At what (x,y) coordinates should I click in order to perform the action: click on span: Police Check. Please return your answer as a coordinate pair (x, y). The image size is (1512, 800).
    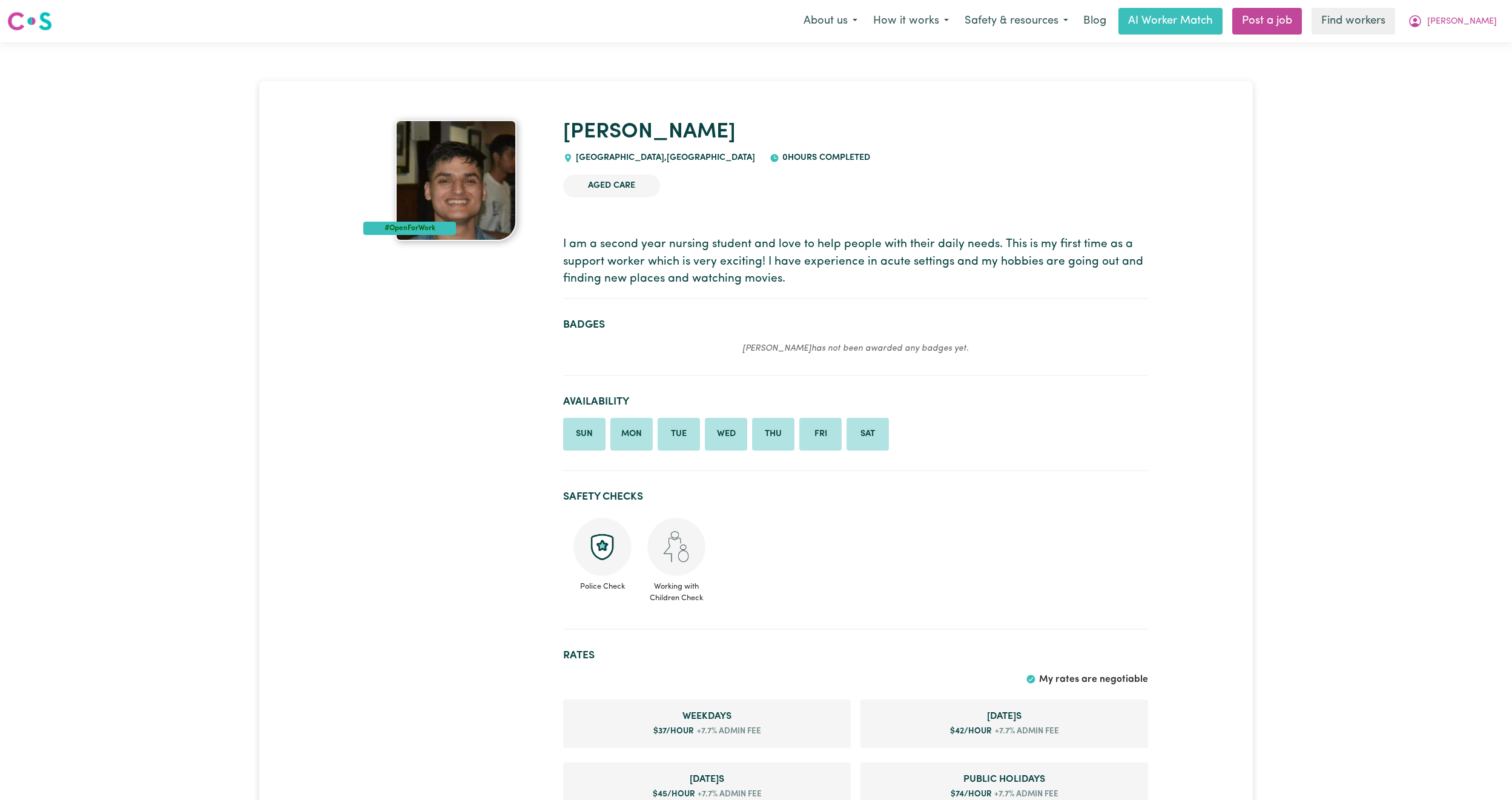
    Looking at the image, I should click on (603, 584).